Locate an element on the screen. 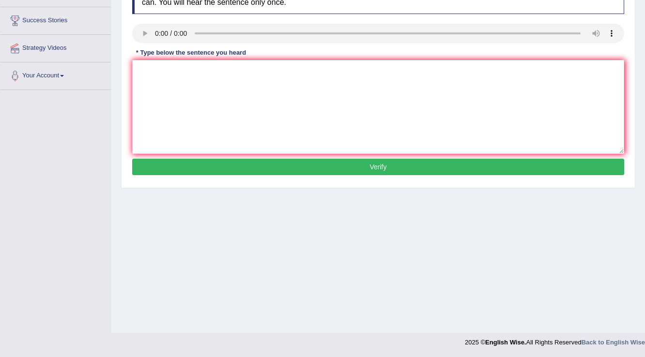 This screenshot has width=645, height=357. strong: Back to English Wise is located at coordinates (613, 342).